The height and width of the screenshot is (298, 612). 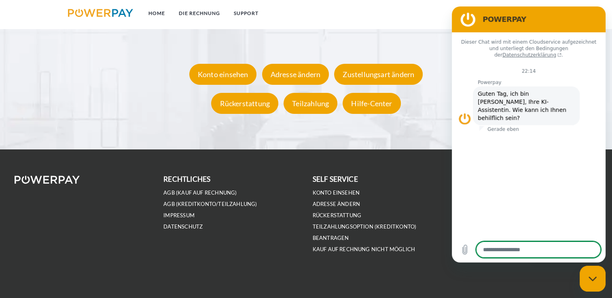 I want to click on a: agb, so click(x=515, y=13).